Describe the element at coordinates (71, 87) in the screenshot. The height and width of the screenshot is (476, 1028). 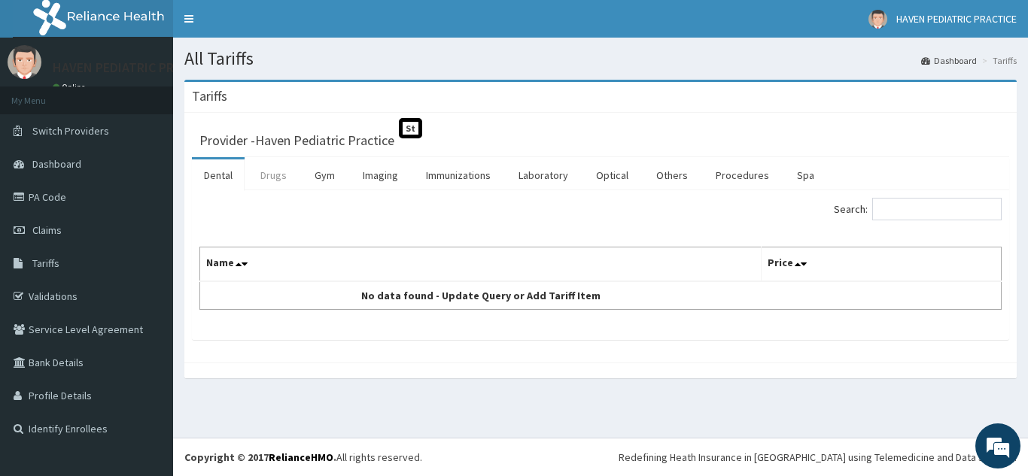
I see `a: Online` at that location.